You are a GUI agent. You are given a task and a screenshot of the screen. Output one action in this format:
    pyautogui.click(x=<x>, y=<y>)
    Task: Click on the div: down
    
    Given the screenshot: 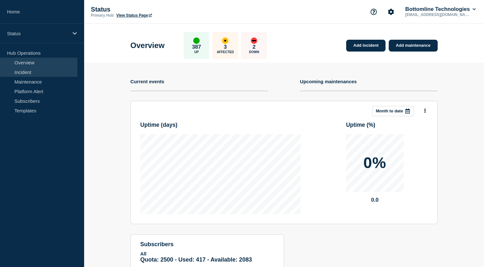 What is the action you would take?
    pyautogui.click(x=254, y=41)
    